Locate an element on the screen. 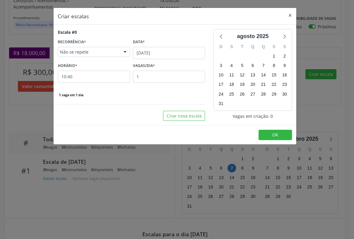  span: terça-feira, 12 de agosto de 2025 is located at coordinates (242, 75).